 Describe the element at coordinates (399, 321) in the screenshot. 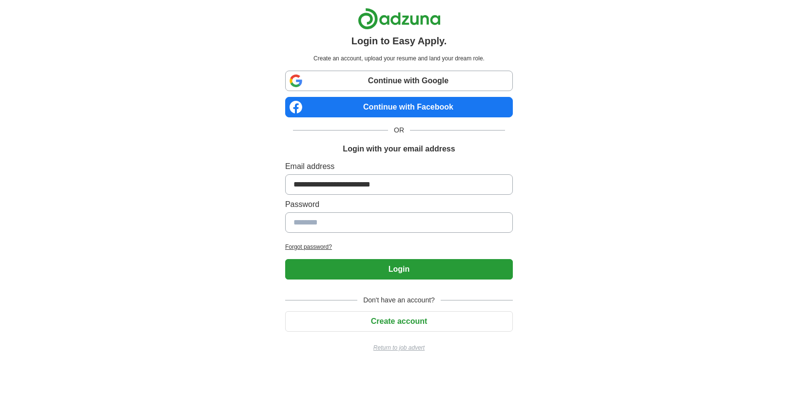

I see `a: Create account` at that location.